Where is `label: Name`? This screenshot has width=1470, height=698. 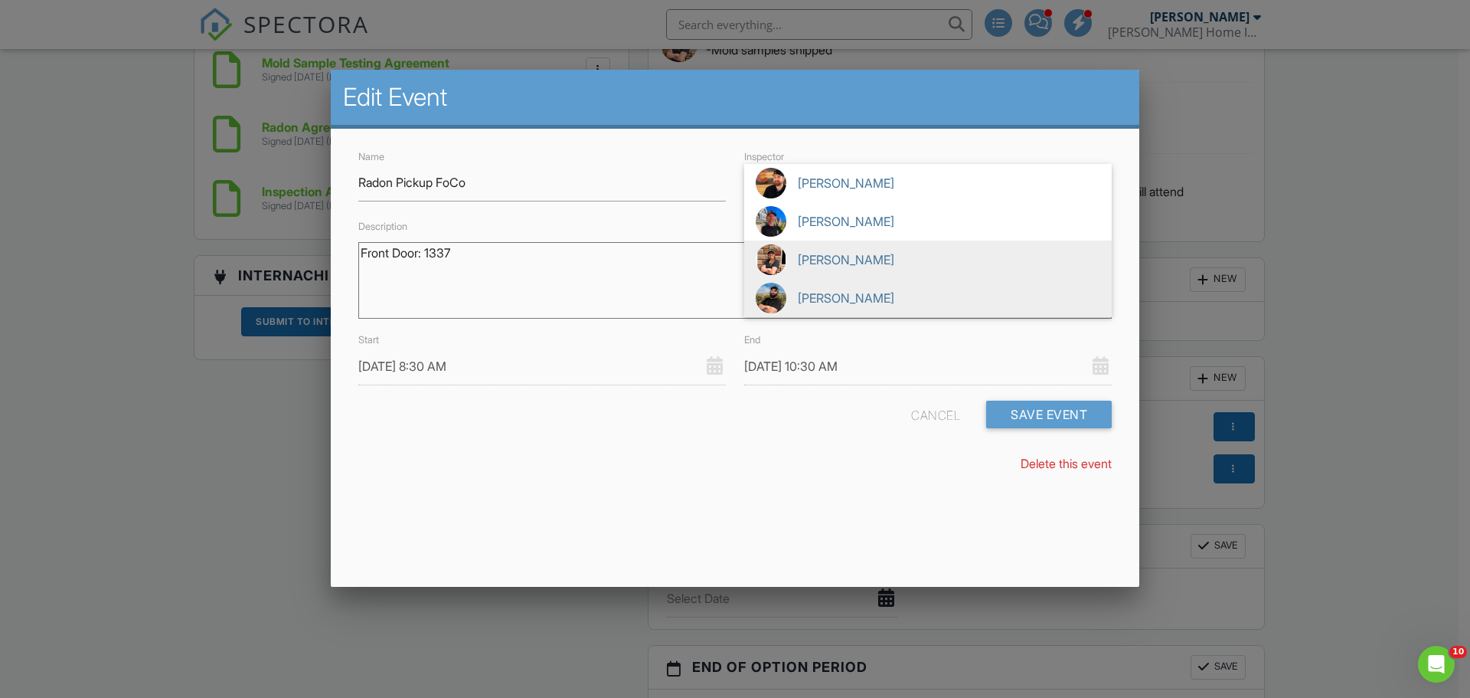 label: Name is located at coordinates (371, 156).